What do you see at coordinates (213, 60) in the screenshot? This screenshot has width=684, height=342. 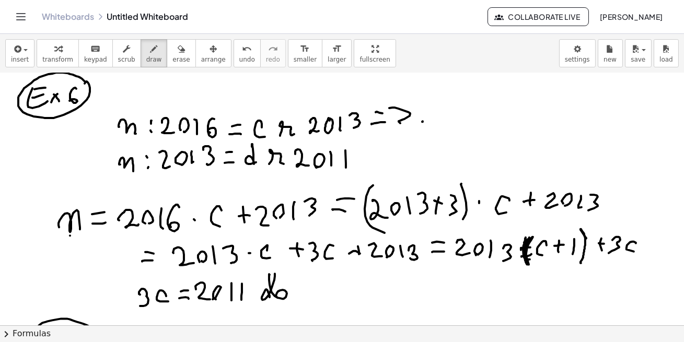 I see `span: arrange` at bounding box center [213, 60].